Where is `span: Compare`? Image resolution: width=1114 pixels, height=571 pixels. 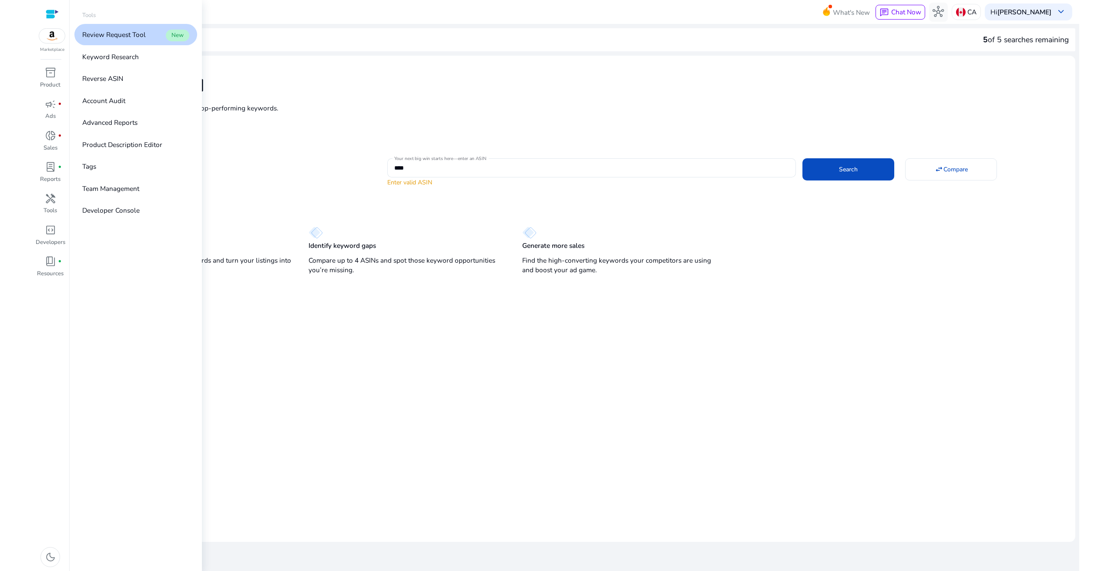 span: Compare is located at coordinates (955, 169).